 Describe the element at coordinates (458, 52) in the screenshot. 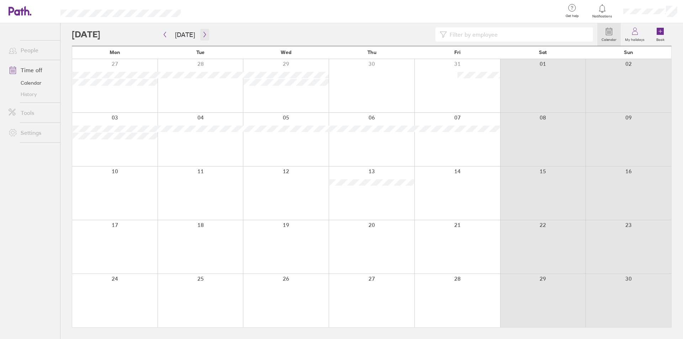

I see `span: Fri` at that location.